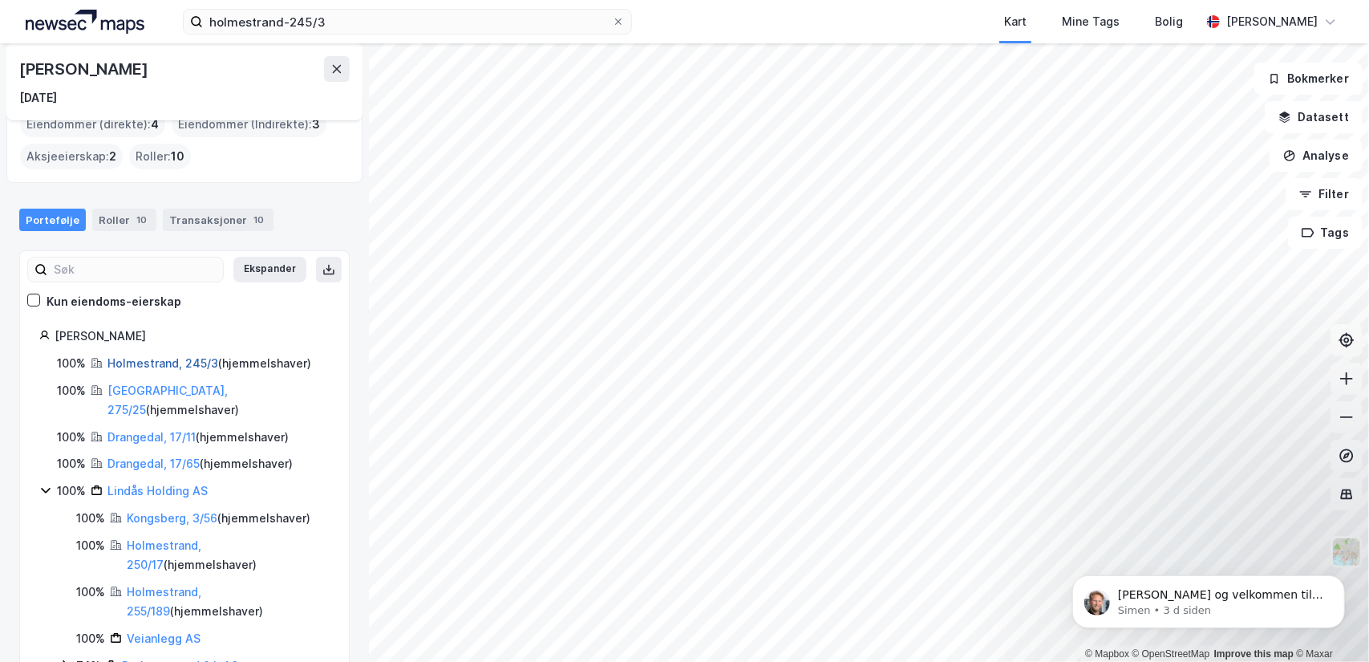 The image size is (1369, 662). Describe the element at coordinates (218, 220) in the screenshot. I see `div: Transaksjoner` at that location.